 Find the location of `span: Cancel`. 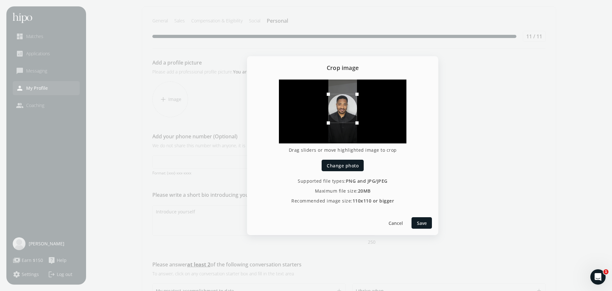

span: Cancel is located at coordinates (396, 222).